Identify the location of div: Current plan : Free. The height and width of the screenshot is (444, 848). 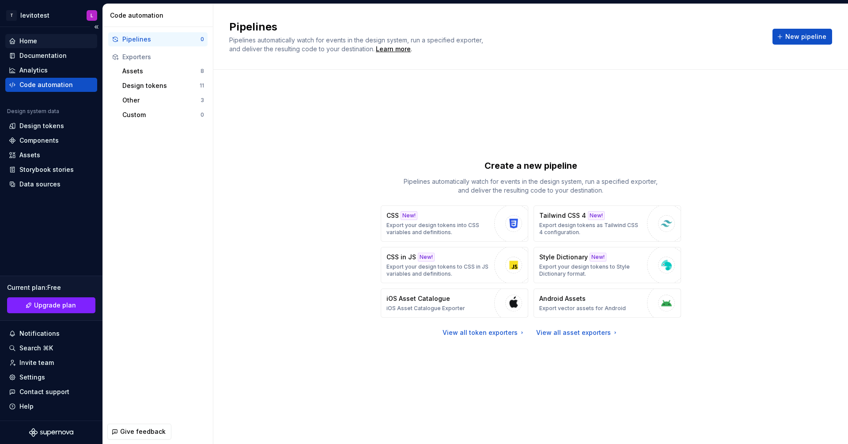
(51, 287).